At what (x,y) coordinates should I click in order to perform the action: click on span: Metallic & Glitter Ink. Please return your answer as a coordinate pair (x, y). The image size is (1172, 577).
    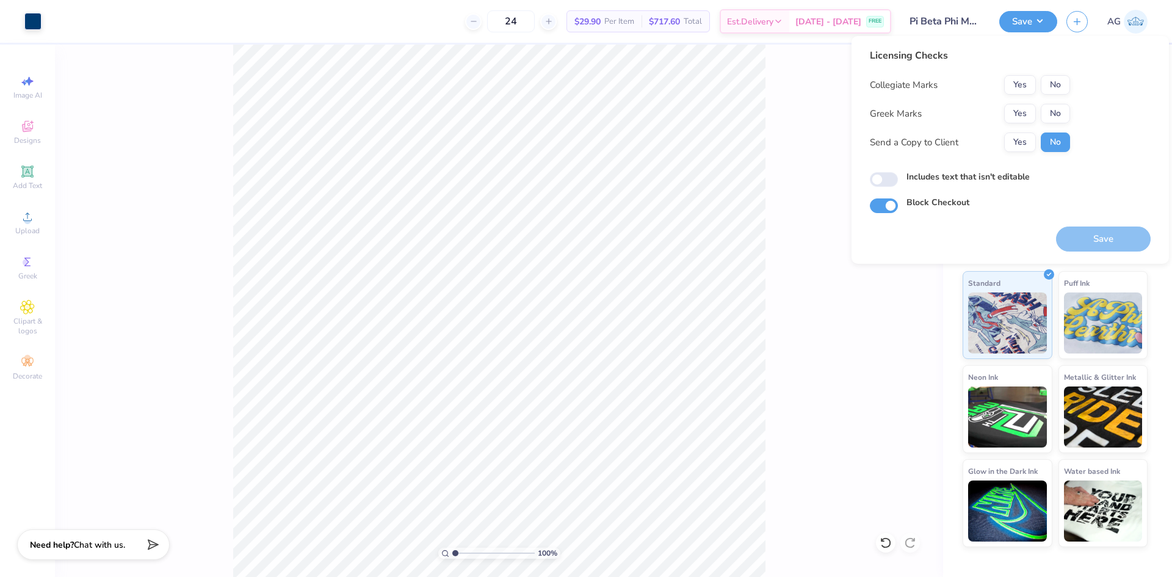
    Looking at the image, I should click on (1100, 377).